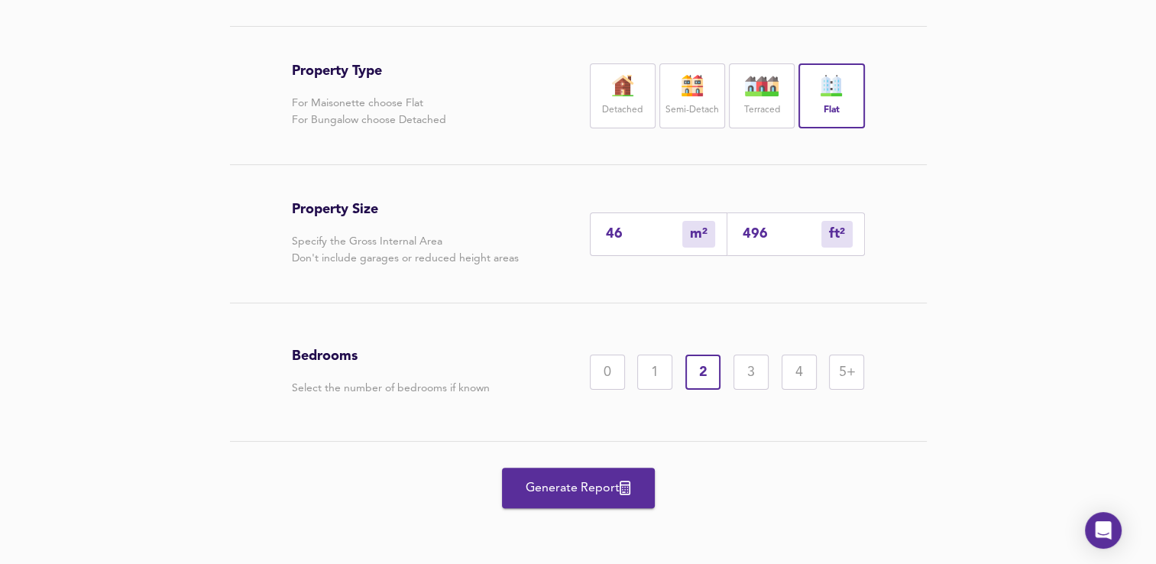 This screenshot has height=564, width=1156. I want to click on button: Generate Report, so click(578, 487).